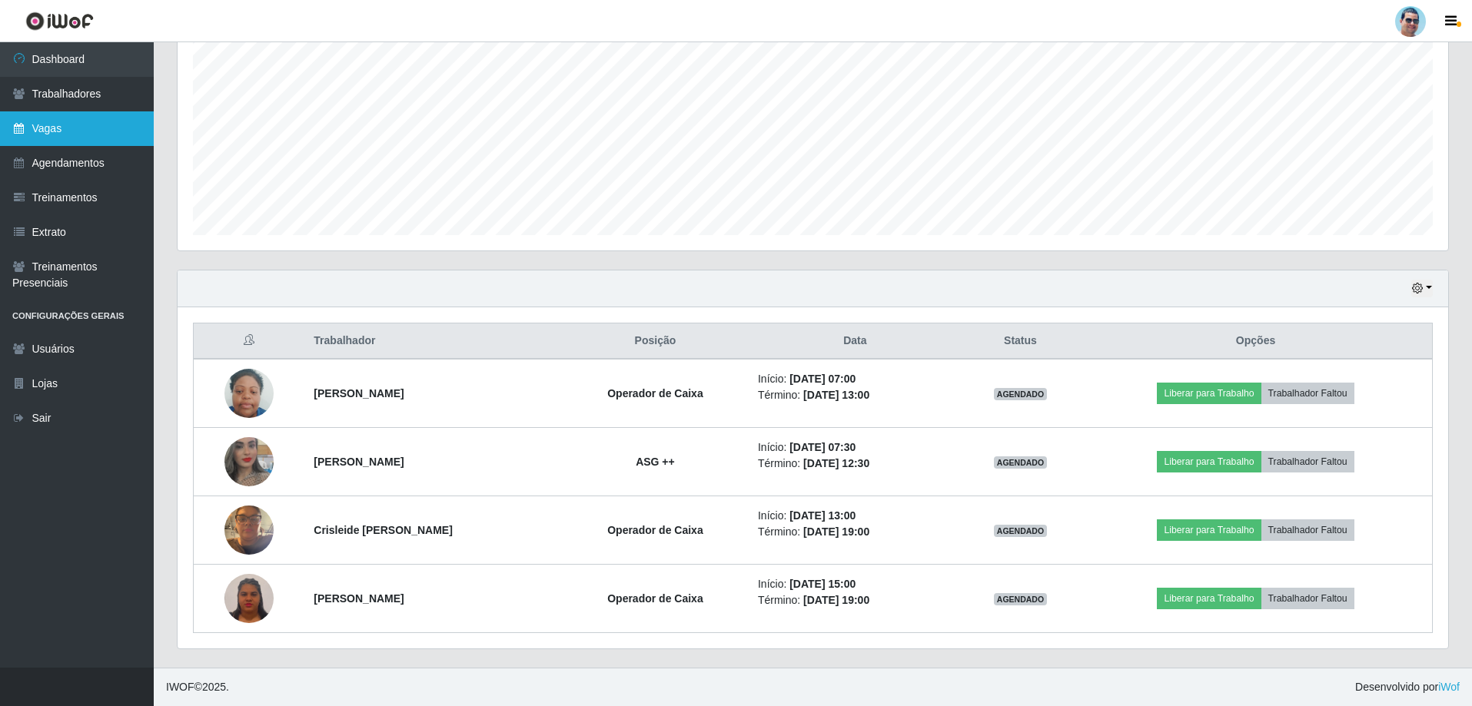  I want to click on span: IWOF, so click(180, 687).